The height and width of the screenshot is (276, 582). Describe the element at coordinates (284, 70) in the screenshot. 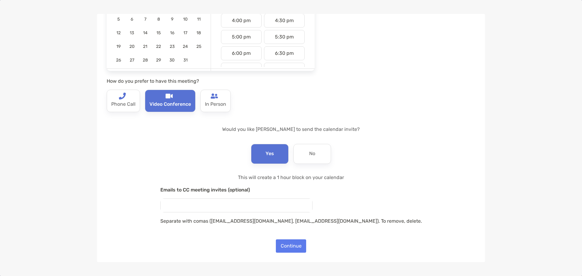

I see `div: 7:30 pm` at that location.